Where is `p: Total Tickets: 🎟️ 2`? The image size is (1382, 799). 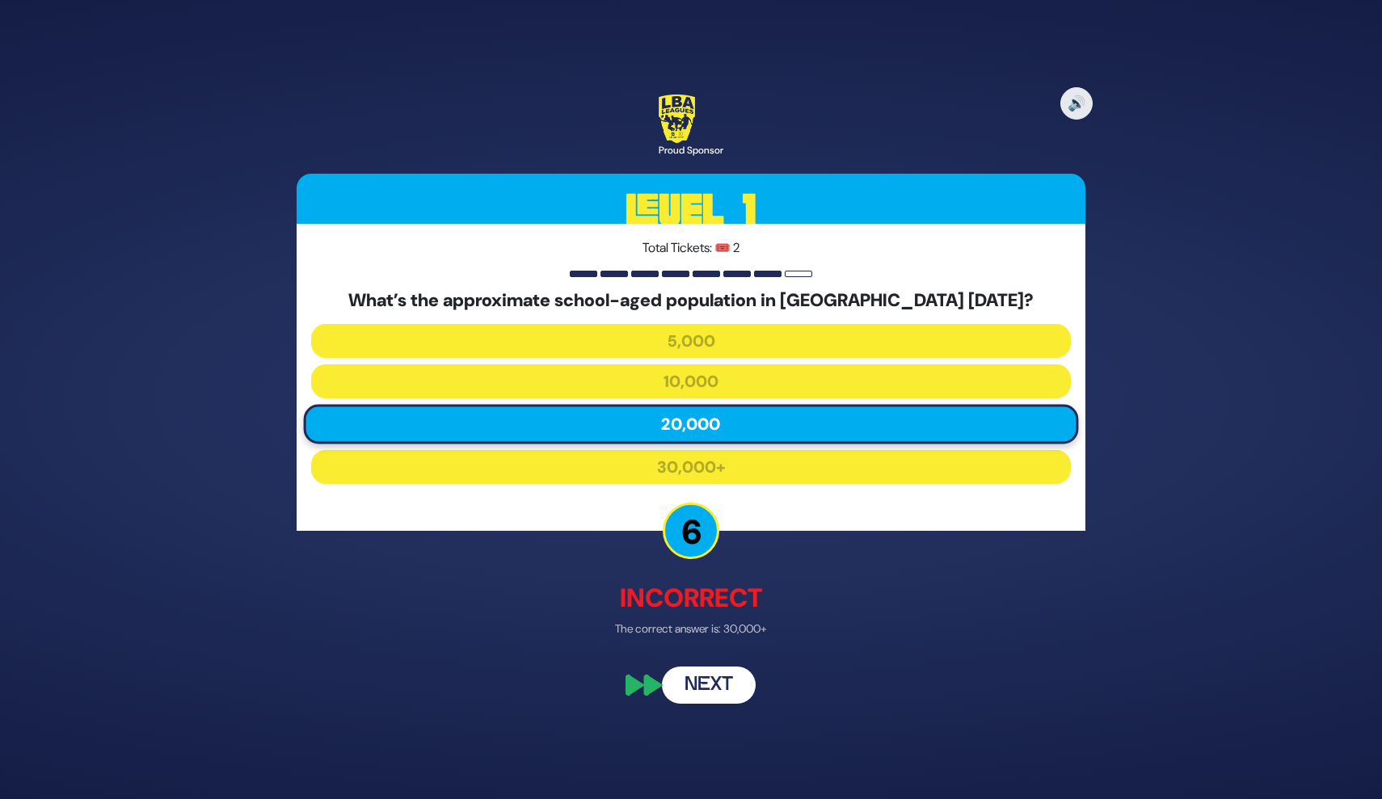 p: Total Tickets: 🎟️ 2 is located at coordinates (691, 248).